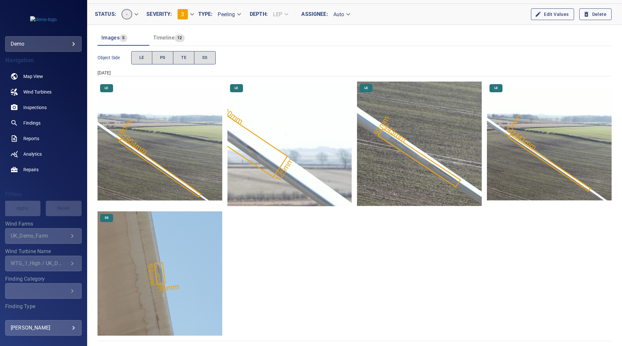 This screenshot has height=346, width=622. What do you see at coordinates (163, 58) in the screenshot?
I see `button: PS` at bounding box center [163, 58].